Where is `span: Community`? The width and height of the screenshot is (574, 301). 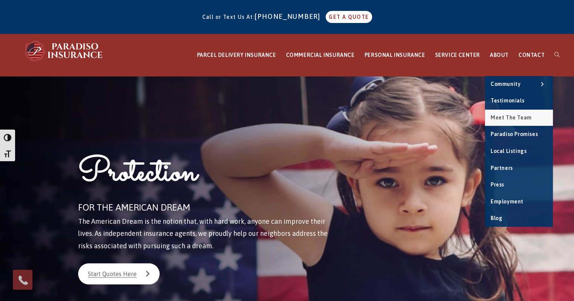
span: Community is located at coordinates (505, 84).